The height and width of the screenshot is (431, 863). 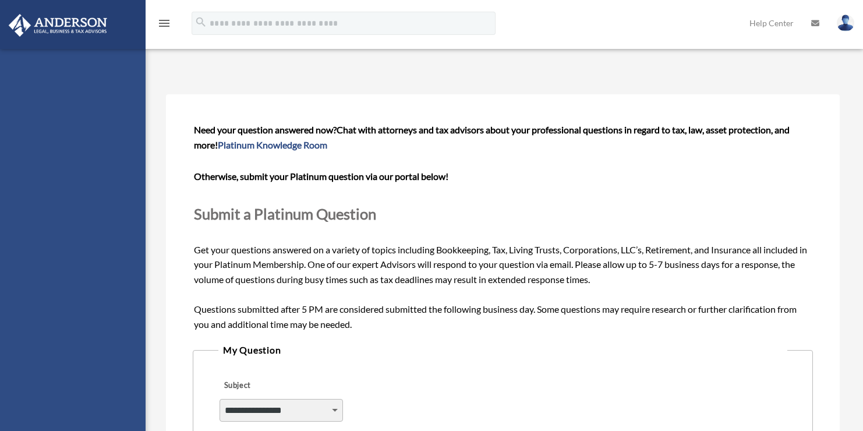 I want to click on span: Need your question answered now?, so click(x=265, y=129).